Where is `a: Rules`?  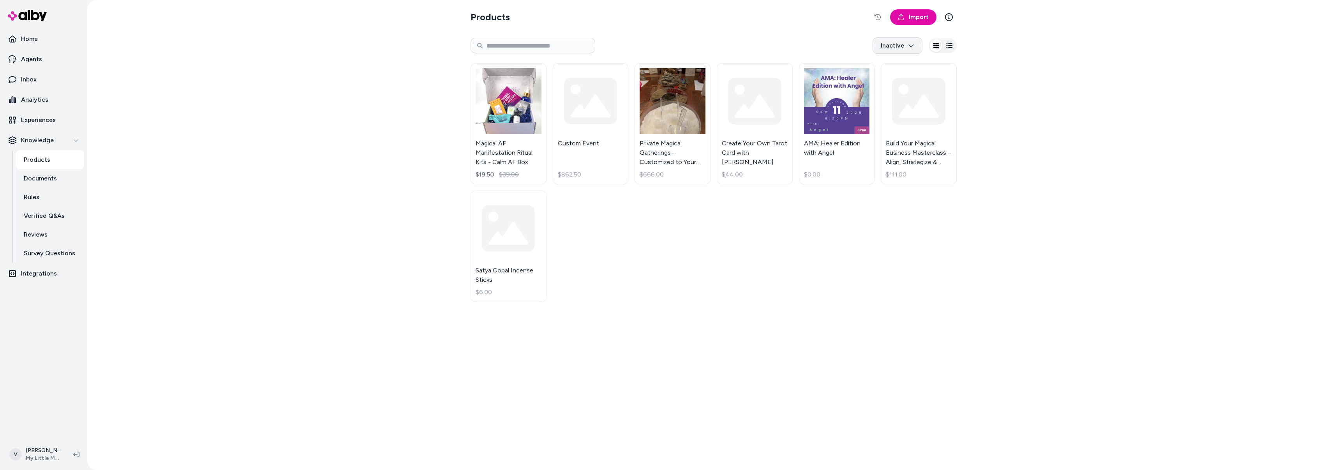 a: Rules is located at coordinates (50, 197).